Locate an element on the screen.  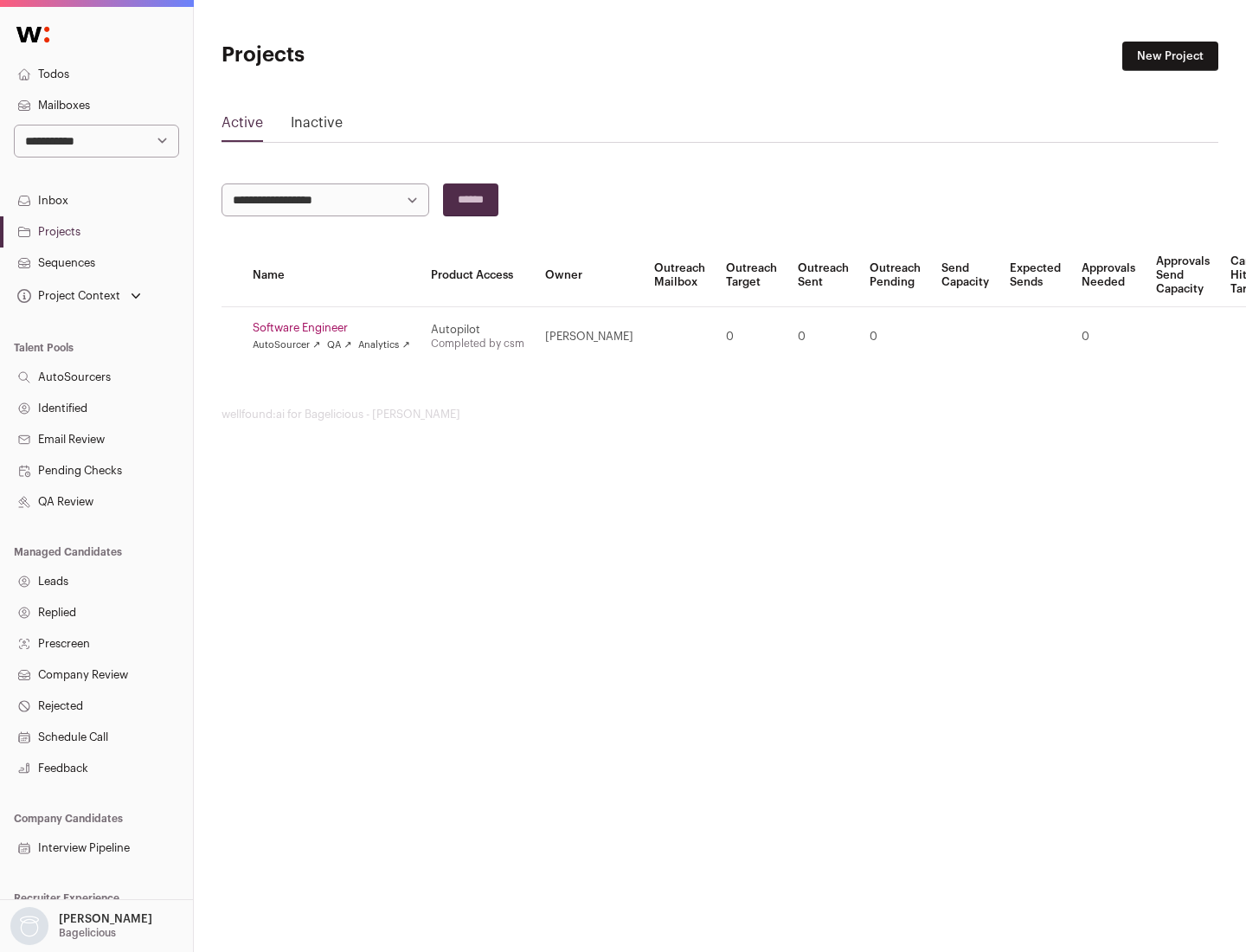
th: Outreach Sent is located at coordinates (823, 275).